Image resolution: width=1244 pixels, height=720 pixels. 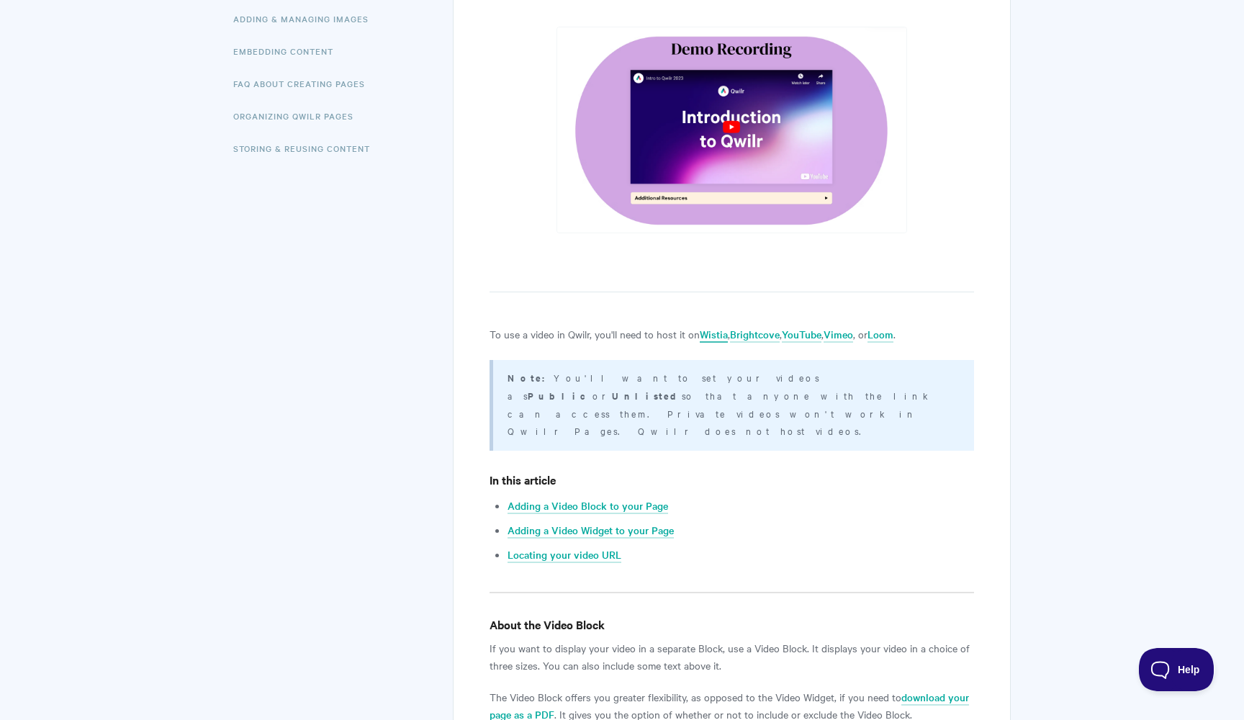 What do you see at coordinates (590, 531) in the screenshot?
I see `a: Adding a Video Widget to your Page` at bounding box center [590, 531].